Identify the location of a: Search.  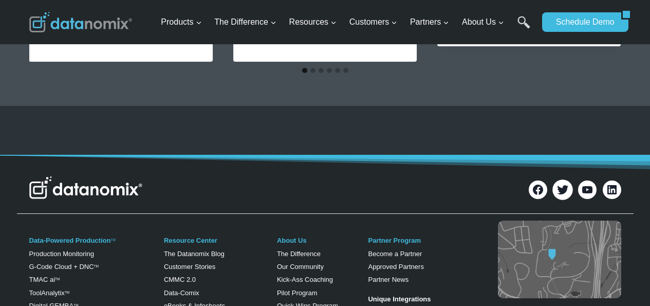
(523, 27).